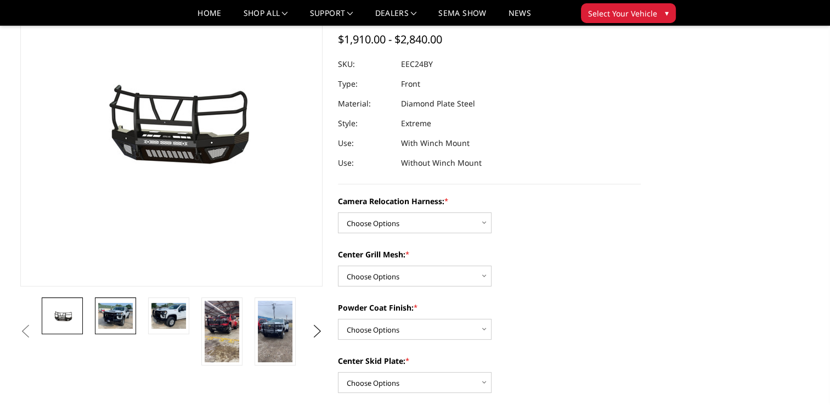 This screenshot has height=405, width=830. What do you see at coordinates (331, 17) in the screenshot?
I see `a: Support` at bounding box center [331, 17].